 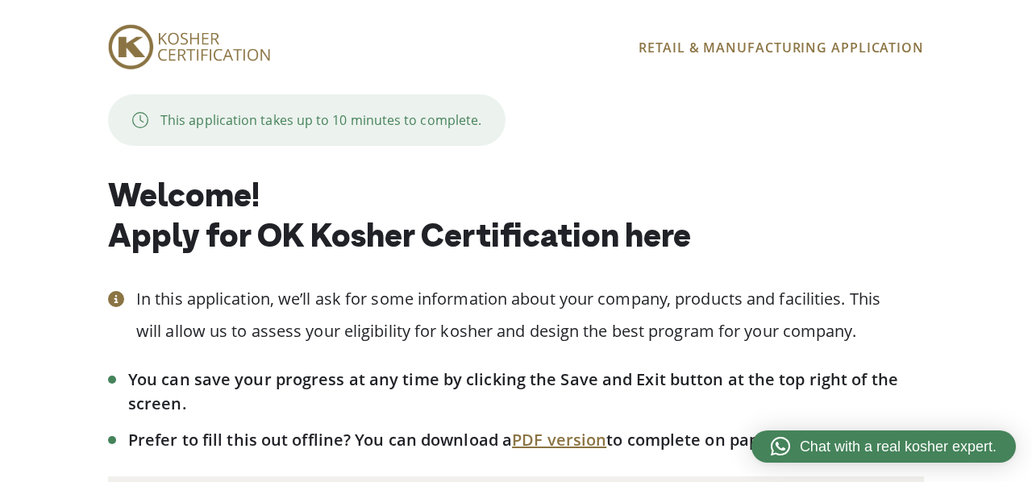 I want to click on span: Chat with a real kosher expert., so click(x=898, y=447).